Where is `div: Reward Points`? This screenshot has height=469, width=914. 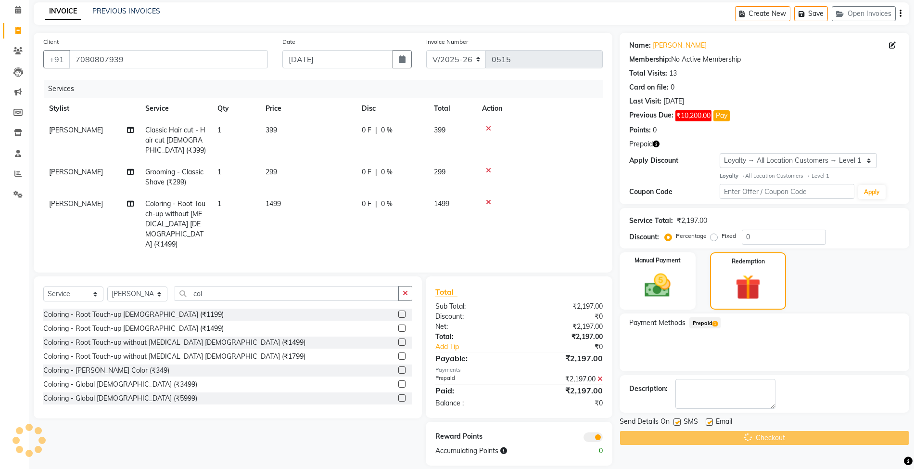
div: Reward Points is located at coordinates (473, 436).